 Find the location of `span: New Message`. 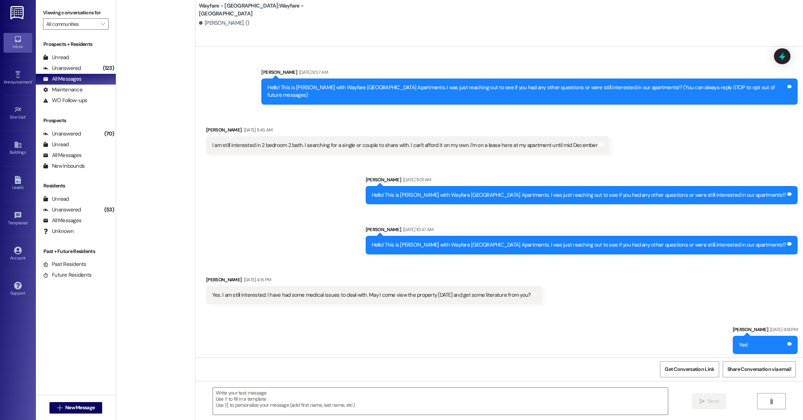

span: New Message is located at coordinates (80, 407).